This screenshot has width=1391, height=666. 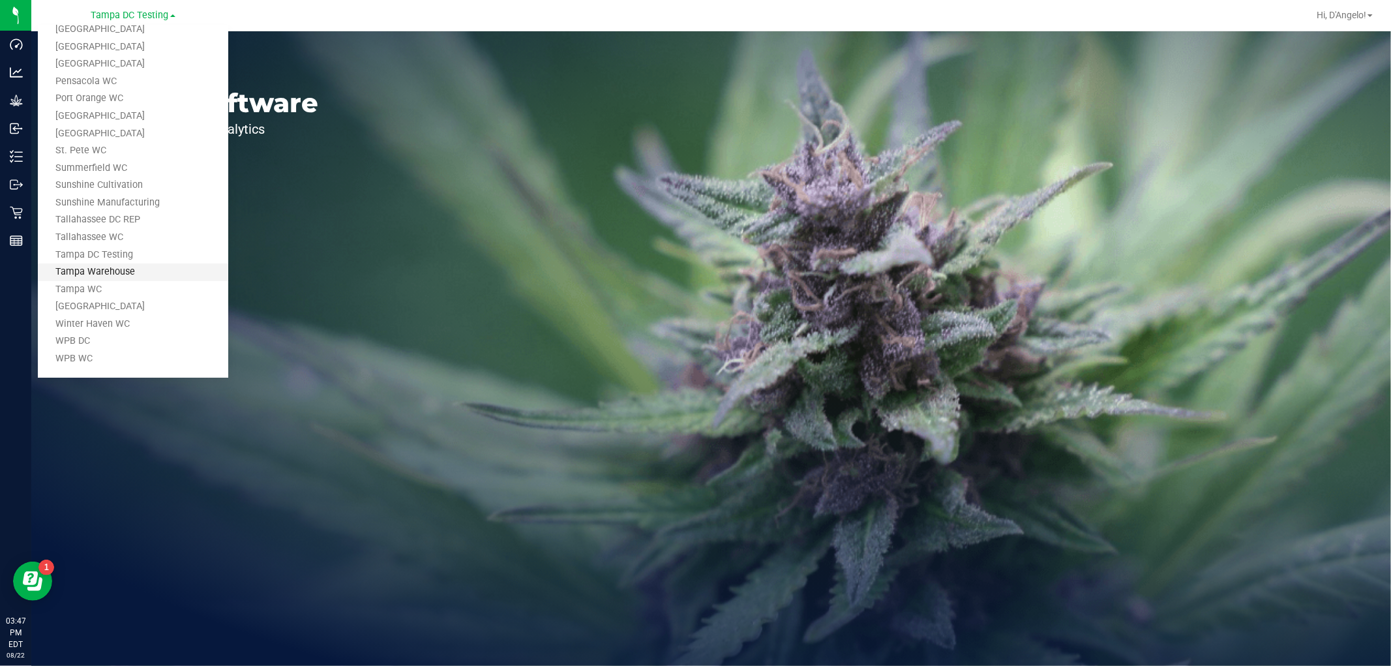 I want to click on a: Tampa WC, so click(x=133, y=290).